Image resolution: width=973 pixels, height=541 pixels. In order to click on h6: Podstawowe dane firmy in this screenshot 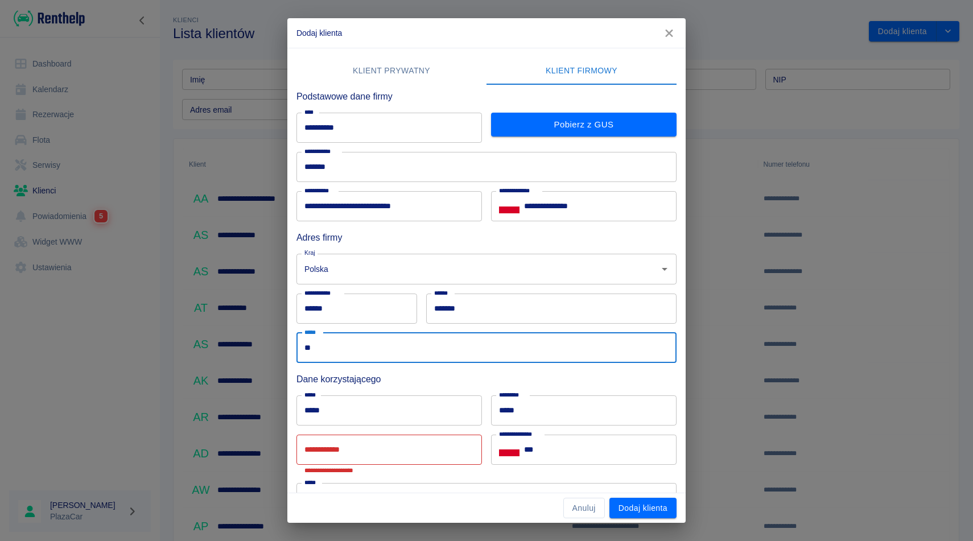, I will do `click(487, 96)`.